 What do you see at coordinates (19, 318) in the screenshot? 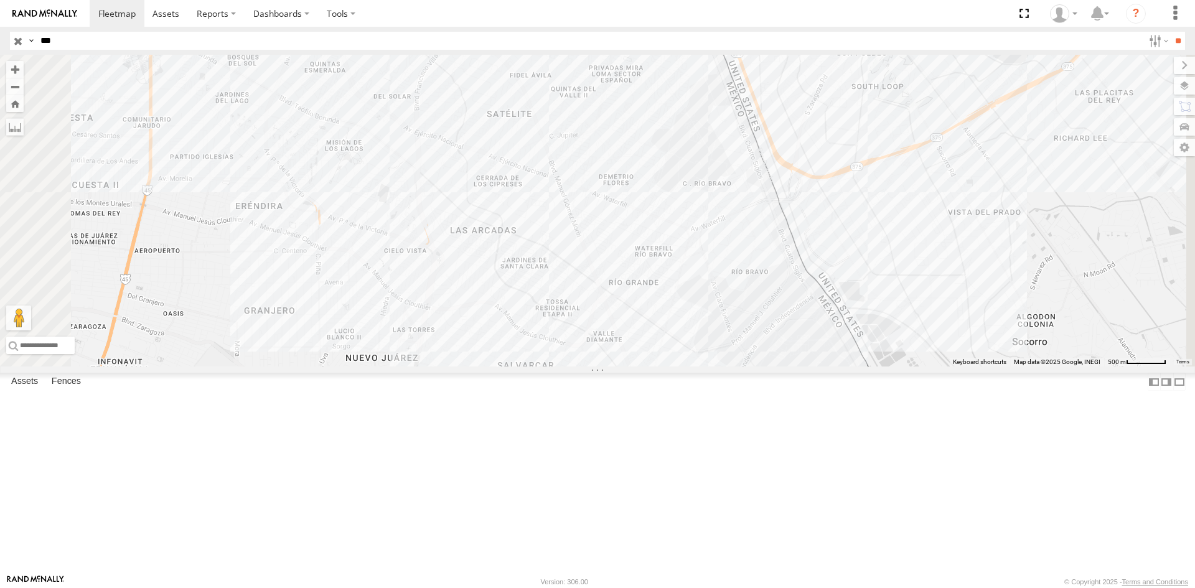
I see `button: Drag Pegman onto the map to open Street View` at bounding box center [19, 318].